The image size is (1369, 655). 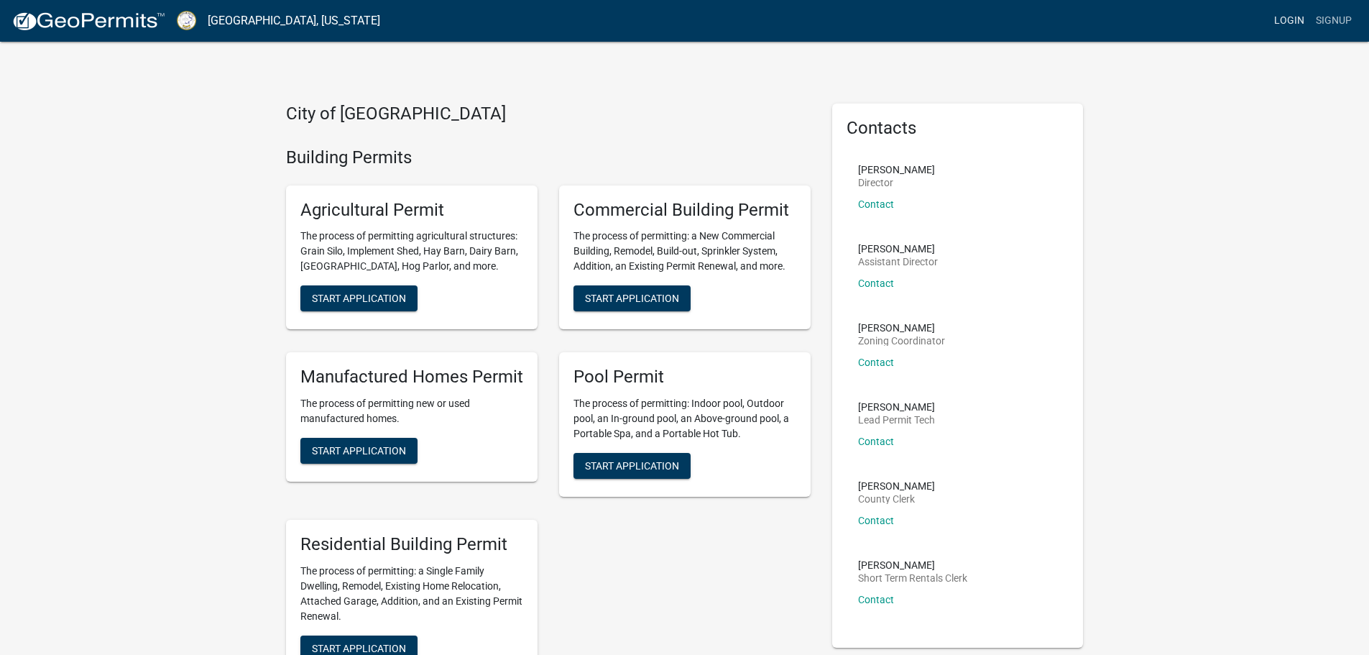 What do you see at coordinates (412, 544) in the screenshot?
I see `h5: Residential Building Permit` at bounding box center [412, 544].